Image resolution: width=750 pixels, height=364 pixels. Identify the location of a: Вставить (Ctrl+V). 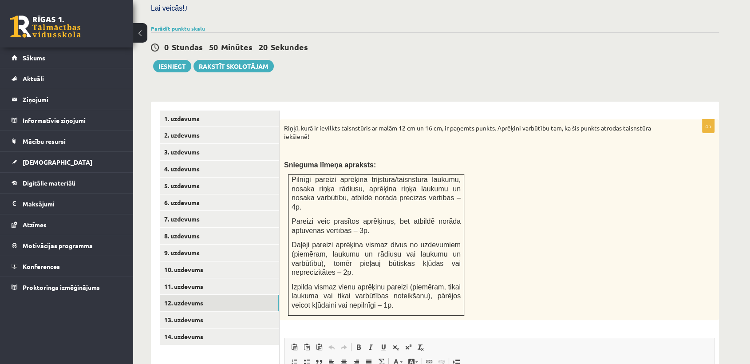
(294, 347).